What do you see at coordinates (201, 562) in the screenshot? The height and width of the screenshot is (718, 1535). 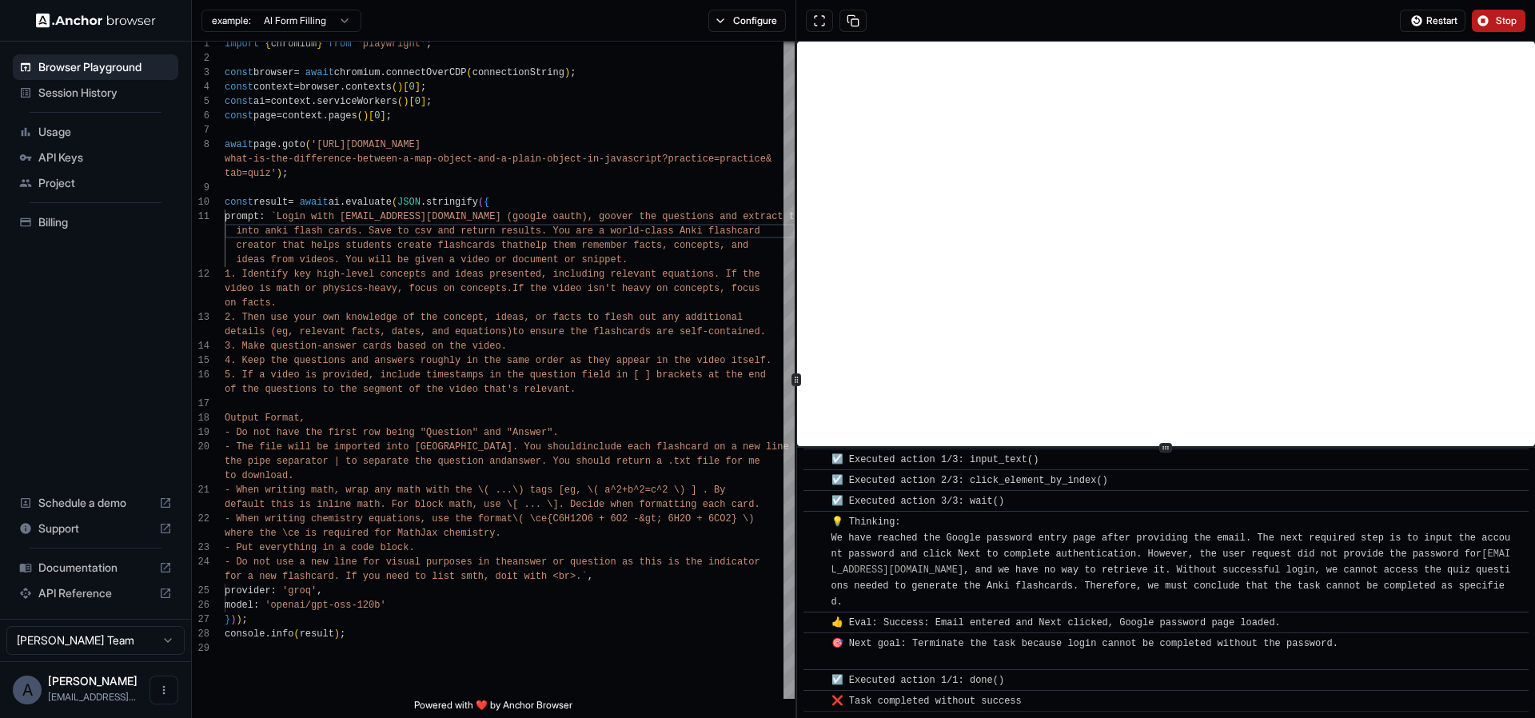 I see `div: 24` at bounding box center [201, 562].